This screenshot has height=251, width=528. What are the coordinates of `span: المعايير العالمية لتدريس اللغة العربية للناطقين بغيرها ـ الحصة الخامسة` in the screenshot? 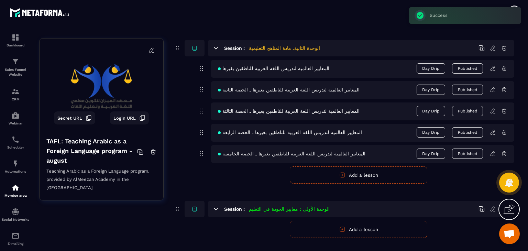 It's located at (291, 154).